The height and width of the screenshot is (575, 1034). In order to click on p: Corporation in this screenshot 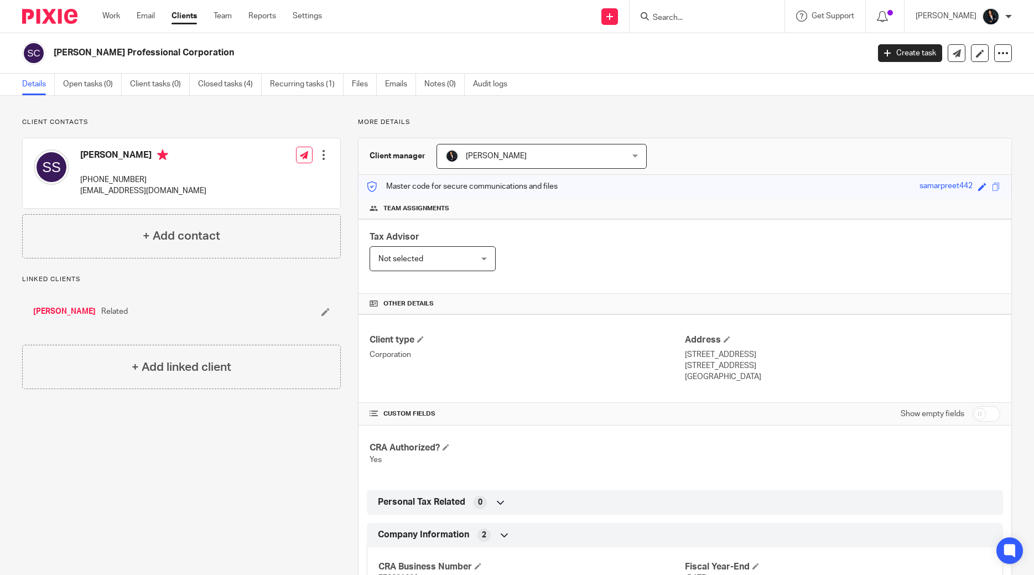, I will do `click(527, 355)`.